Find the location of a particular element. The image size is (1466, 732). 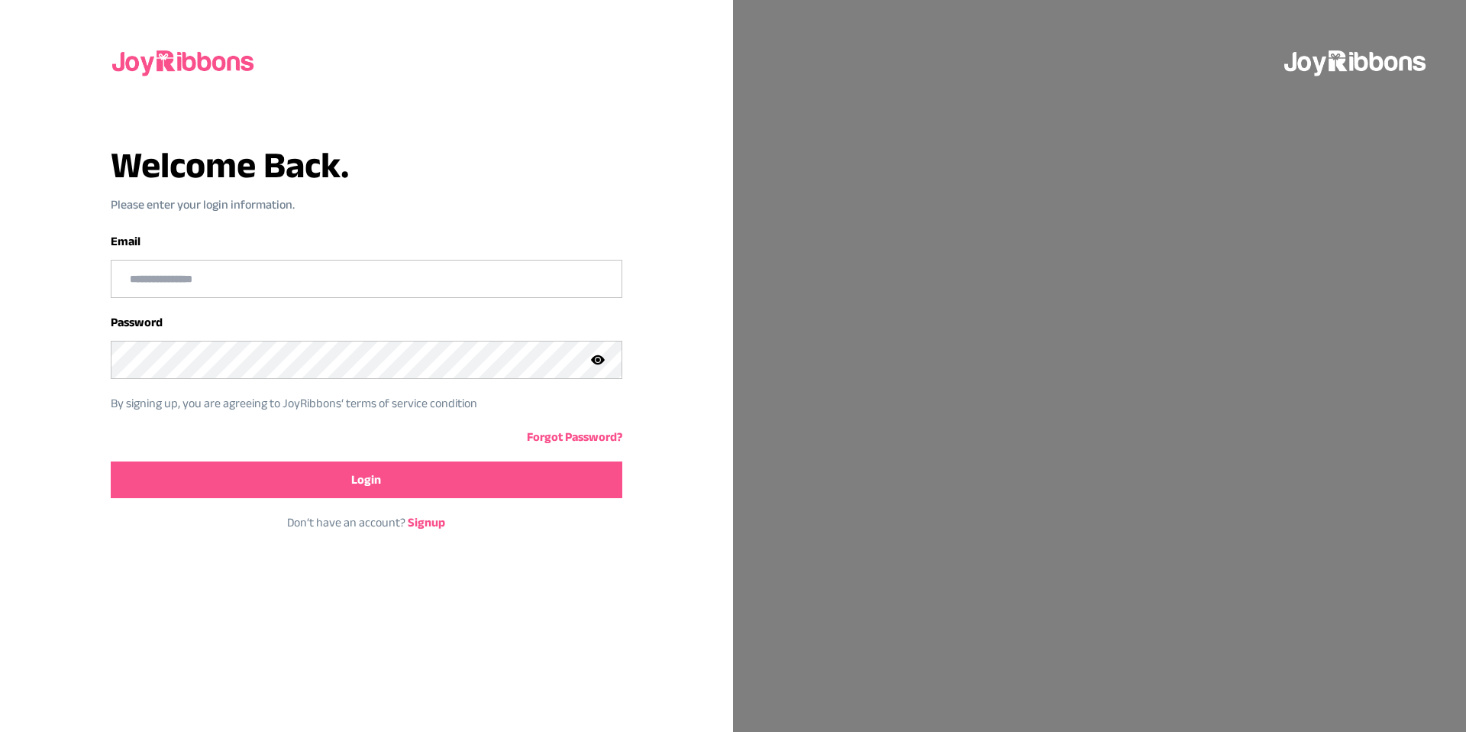

p: Please enter your login information. is located at coordinates (367, 205).